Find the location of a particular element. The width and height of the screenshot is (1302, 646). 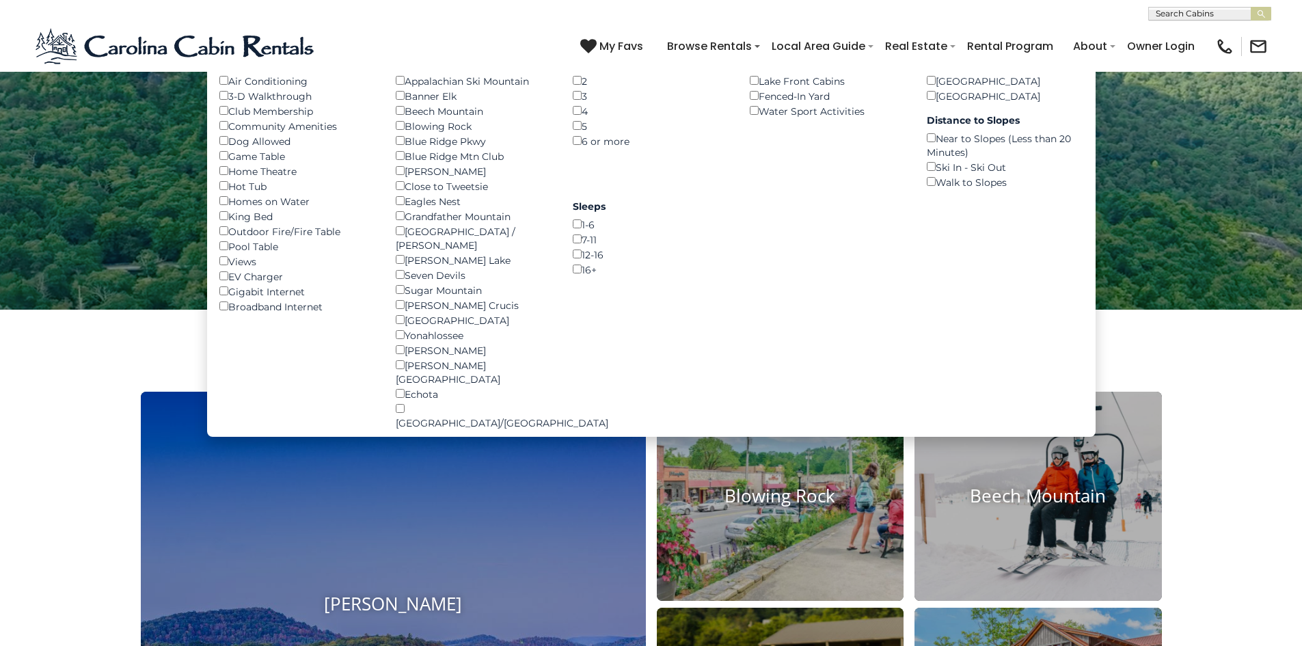

div: Blue Ridge Mtn Club is located at coordinates (474, 156).